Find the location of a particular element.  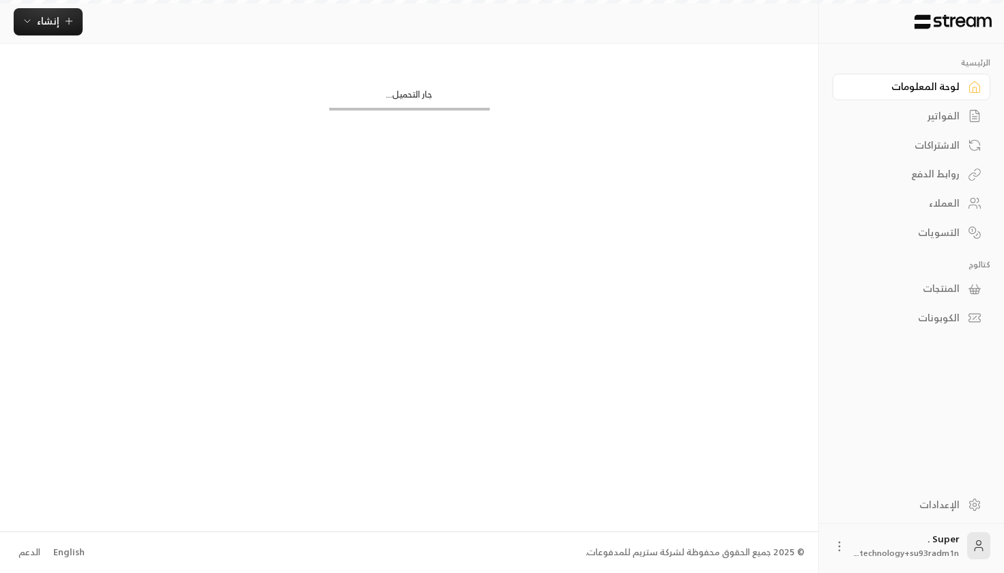

div: لوحة المعلومات is located at coordinates (904, 87).